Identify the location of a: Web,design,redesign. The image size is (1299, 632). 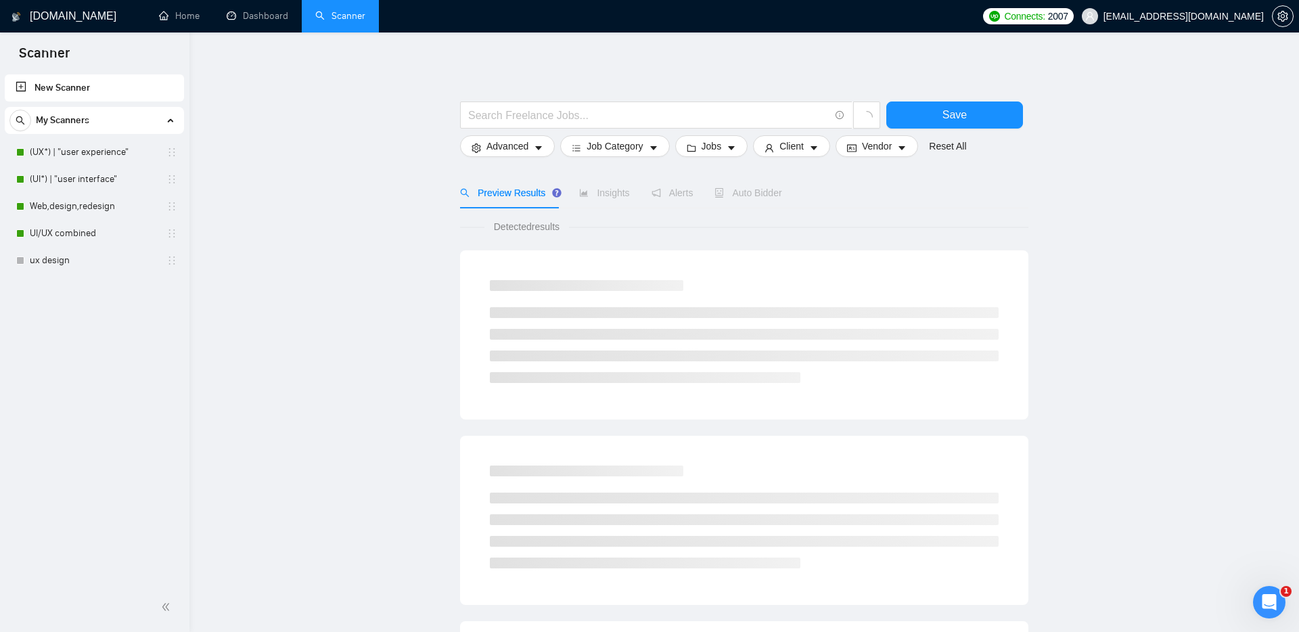
(94, 206).